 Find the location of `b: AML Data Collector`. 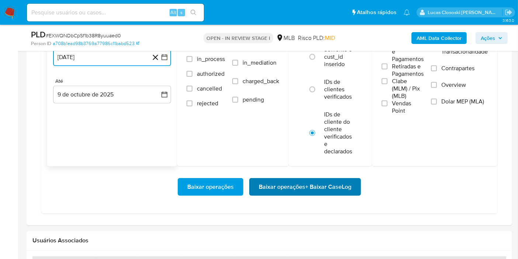

b: AML Data Collector is located at coordinates (439, 38).